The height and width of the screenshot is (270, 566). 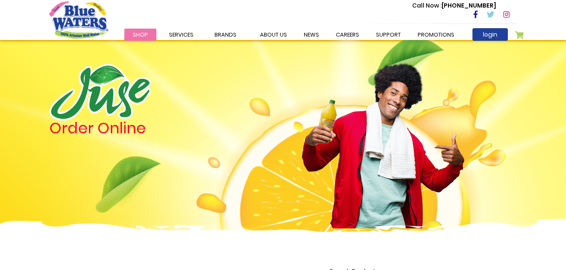 What do you see at coordinates (225, 35) in the screenshot?
I see `span: Brands` at bounding box center [225, 35].